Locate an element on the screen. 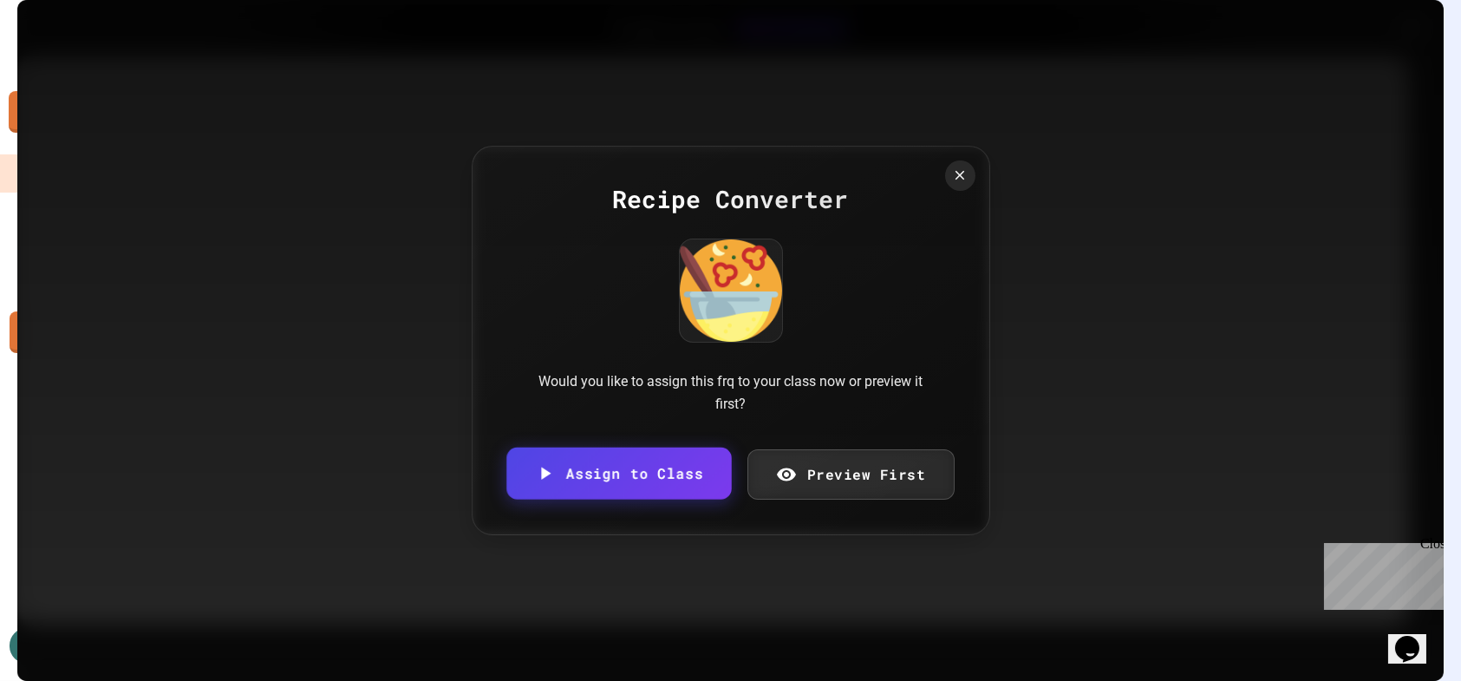 The image size is (1461, 681). div: Chat with us now!Close is located at coordinates (63, 58).